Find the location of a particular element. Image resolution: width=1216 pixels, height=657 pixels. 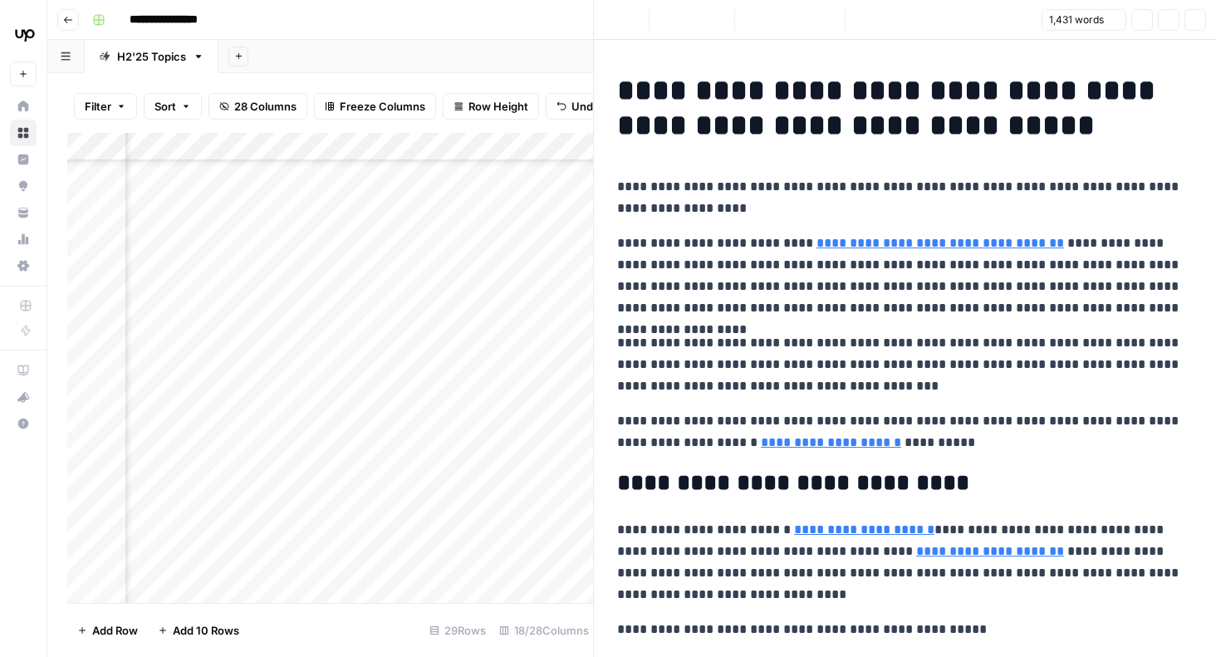

button: Row Height is located at coordinates (491, 106).